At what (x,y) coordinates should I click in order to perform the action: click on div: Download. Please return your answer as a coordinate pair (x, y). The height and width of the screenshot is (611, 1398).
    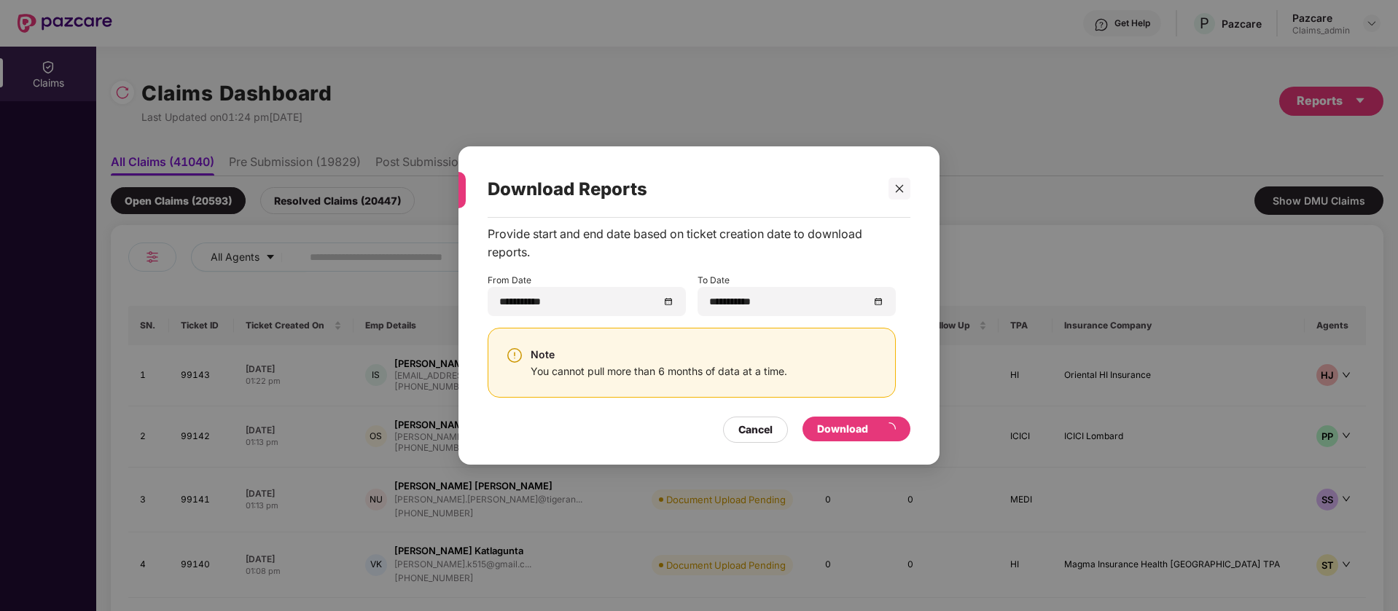
    Looking at the image, I should click on (856, 429).